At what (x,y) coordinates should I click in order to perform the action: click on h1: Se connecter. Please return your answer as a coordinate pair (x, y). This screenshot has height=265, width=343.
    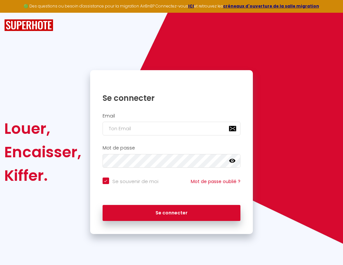
    Looking at the image, I should click on (171, 98).